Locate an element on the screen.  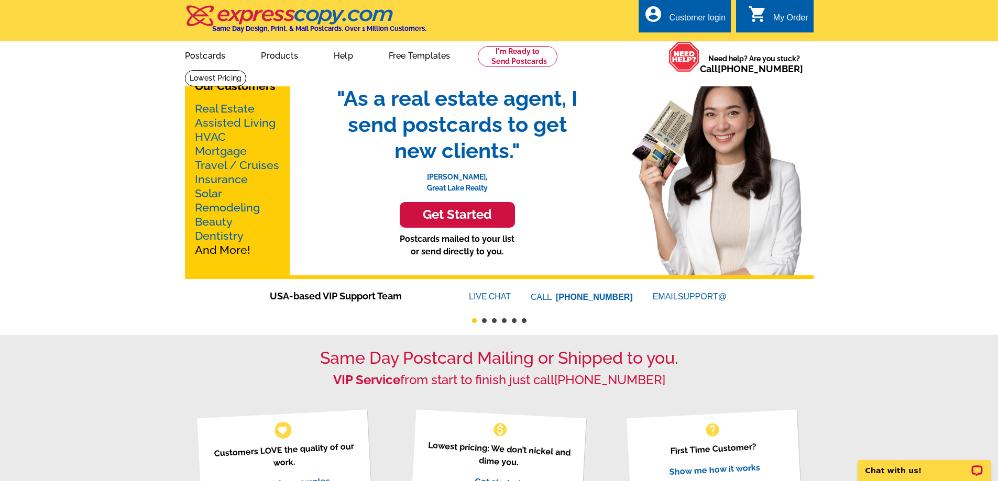
h2: from start to finish just call is located at coordinates (499, 380).